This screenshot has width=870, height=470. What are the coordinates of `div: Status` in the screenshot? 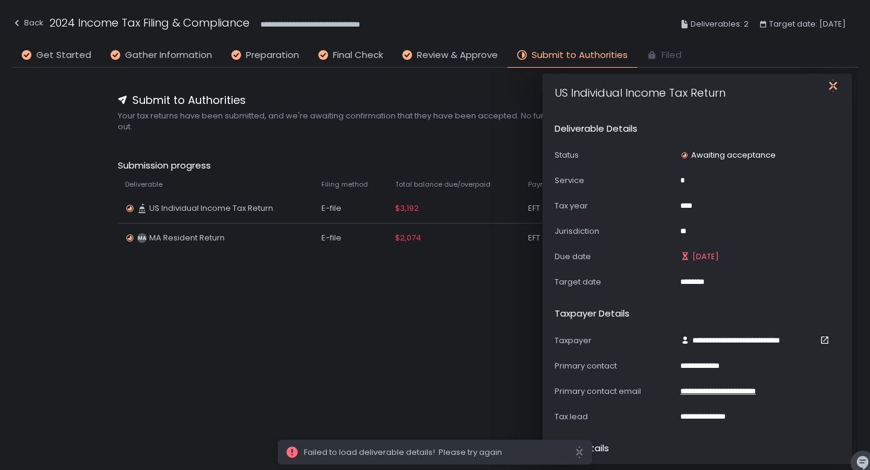 It's located at (615, 155).